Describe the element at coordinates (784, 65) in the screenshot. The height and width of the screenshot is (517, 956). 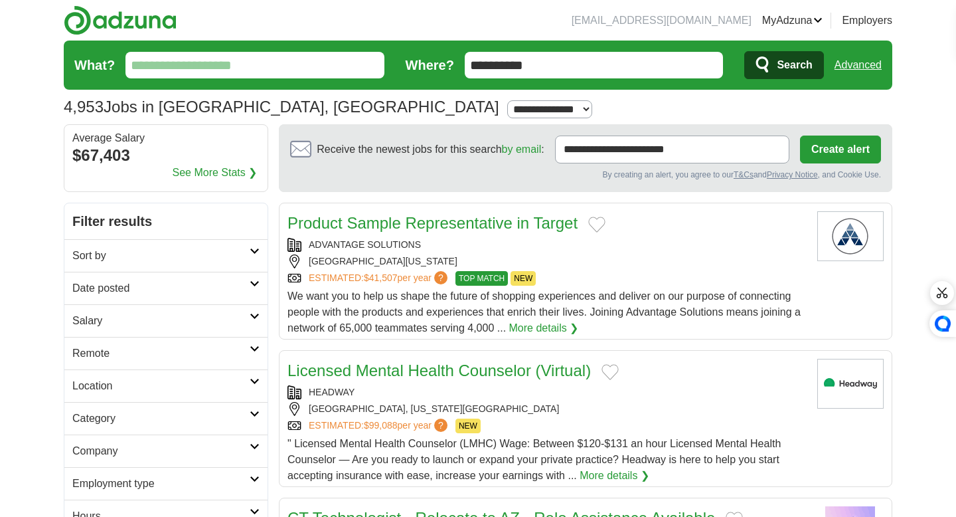
I see `button: Search` at that location.